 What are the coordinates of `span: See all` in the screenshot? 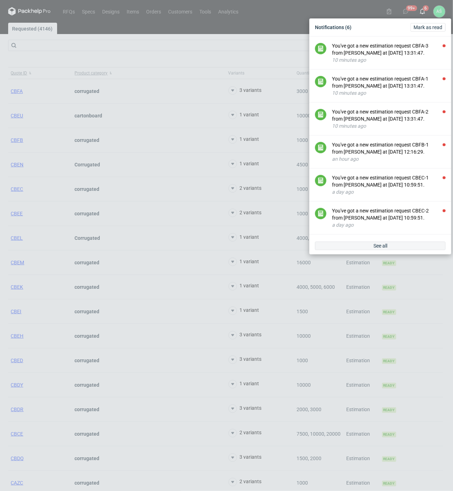 It's located at (380, 246).